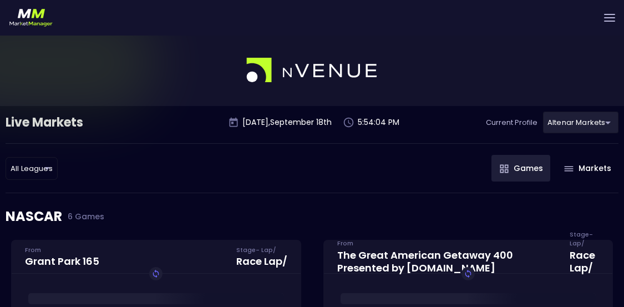 The image size is (624, 307). What do you see at coordinates (73, 123) in the screenshot?
I see `div: Live Markets` at bounding box center [73, 123].